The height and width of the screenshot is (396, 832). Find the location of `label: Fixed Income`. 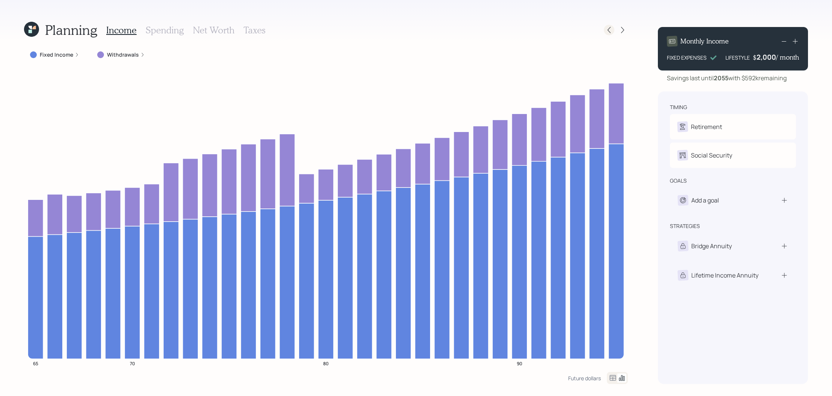

label: Fixed Income is located at coordinates (56, 55).